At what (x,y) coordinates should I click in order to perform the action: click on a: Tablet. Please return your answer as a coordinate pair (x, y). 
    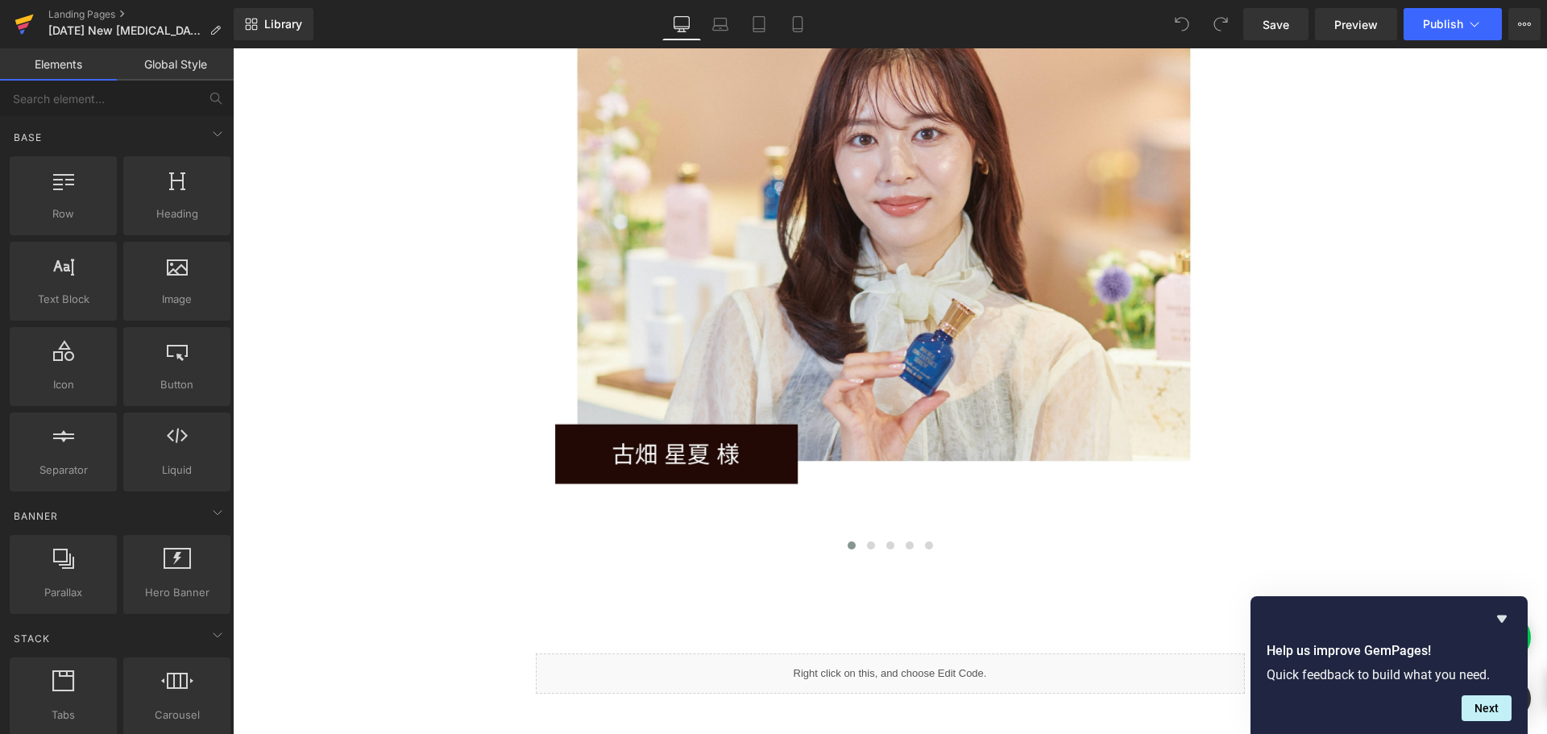
    Looking at the image, I should click on (759, 24).